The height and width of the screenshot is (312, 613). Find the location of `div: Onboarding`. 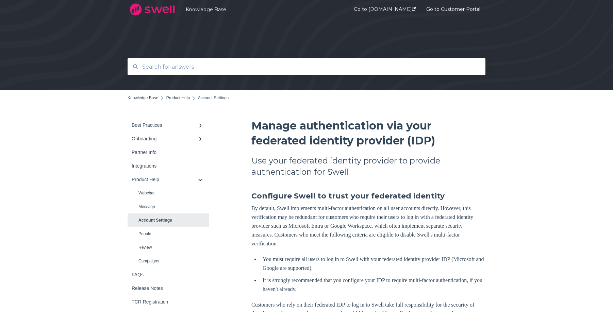

div: Onboarding is located at coordinates (165, 139).